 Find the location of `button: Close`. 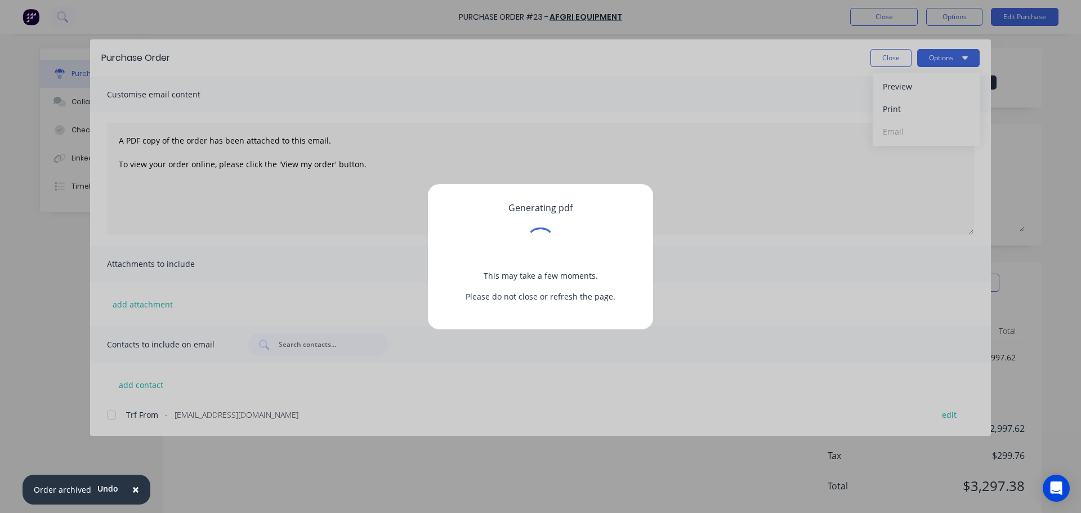

button: Close is located at coordinates (136, 490).